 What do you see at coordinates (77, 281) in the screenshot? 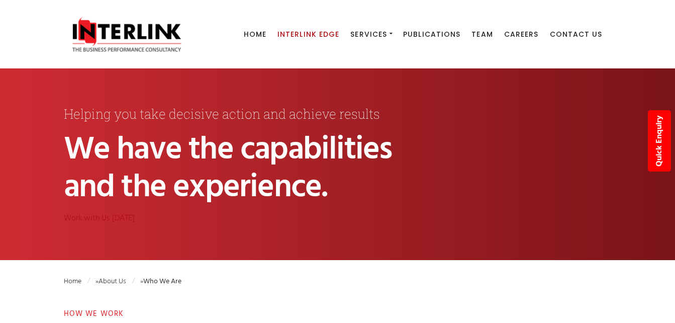
I see `a: Home` at bounding box center [77, 281].